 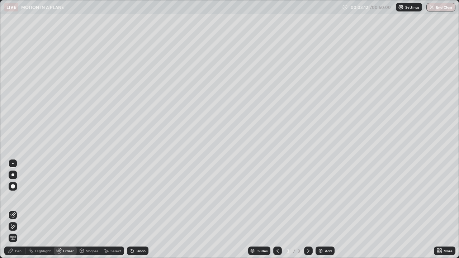 What do you see at coordinates (321, 251) in the screenshot?
I see `img: add-slide-button` at bounding box center [321, 251].